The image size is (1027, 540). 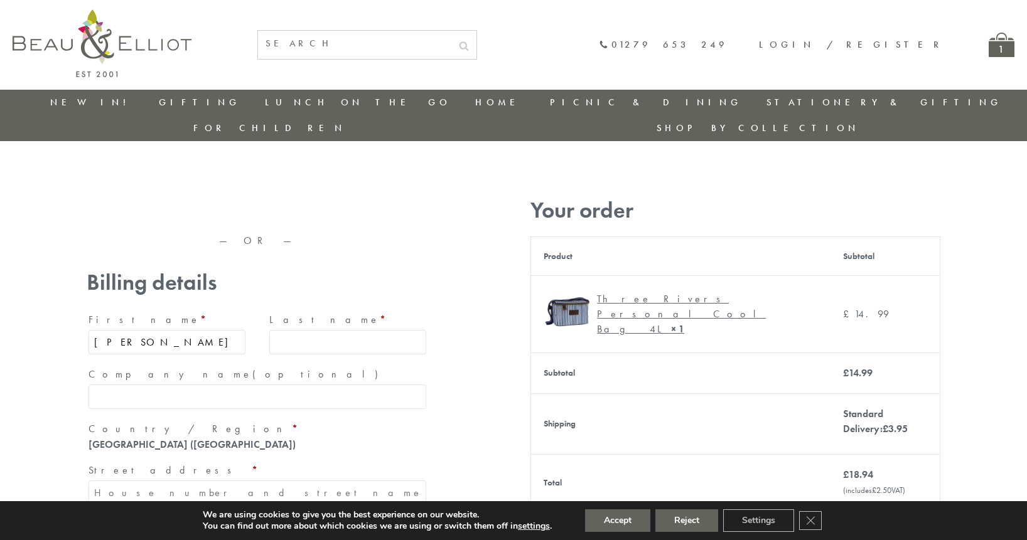 I want to click on div: Three Rivers Personal Cool Bag 4L, so click(x=702, y=314).